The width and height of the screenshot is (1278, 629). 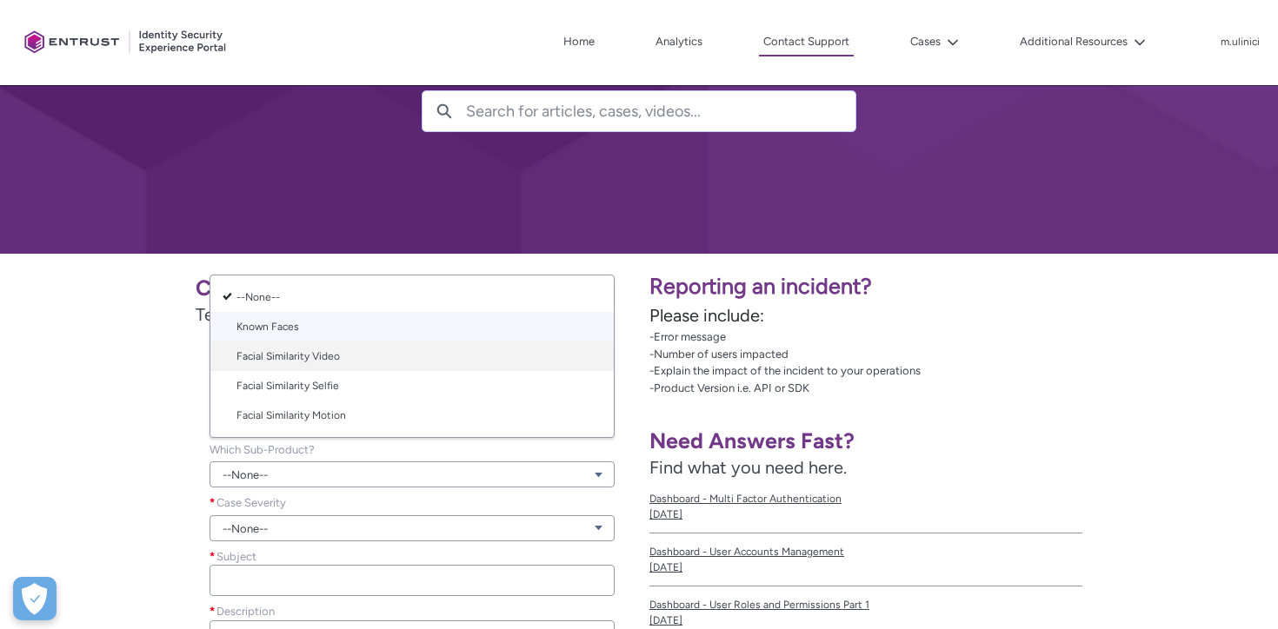 What do you see at coordinates (579, 42) in the screenshot?
I see `a: Home` at bounding box center [579, 42].